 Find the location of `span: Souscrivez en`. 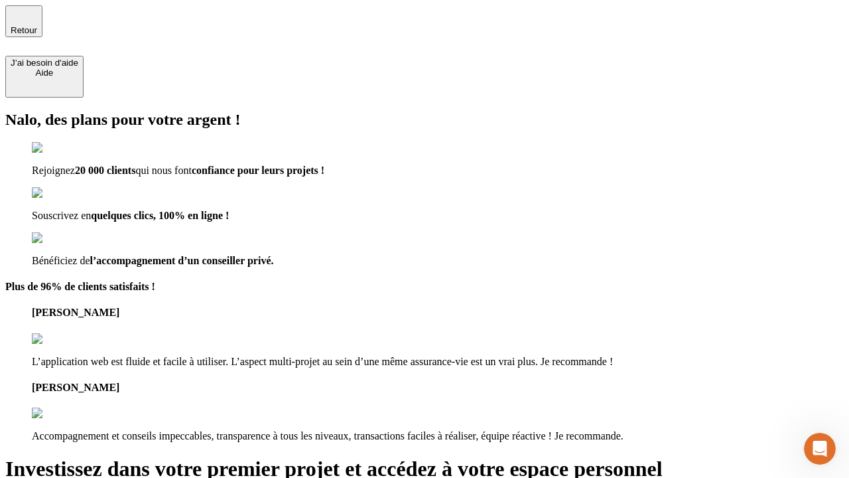

span: Souscrivez en is located at coordinates (61, 215).